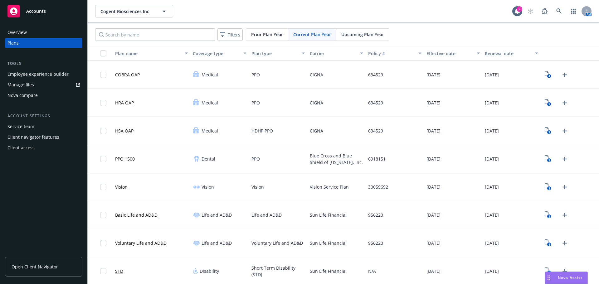 The height and width of the screenshot is (284, 599). What do you see at coordinates (44, 148) in the screenshot?
I see `a: Client access` at bounding box center [44, 148].